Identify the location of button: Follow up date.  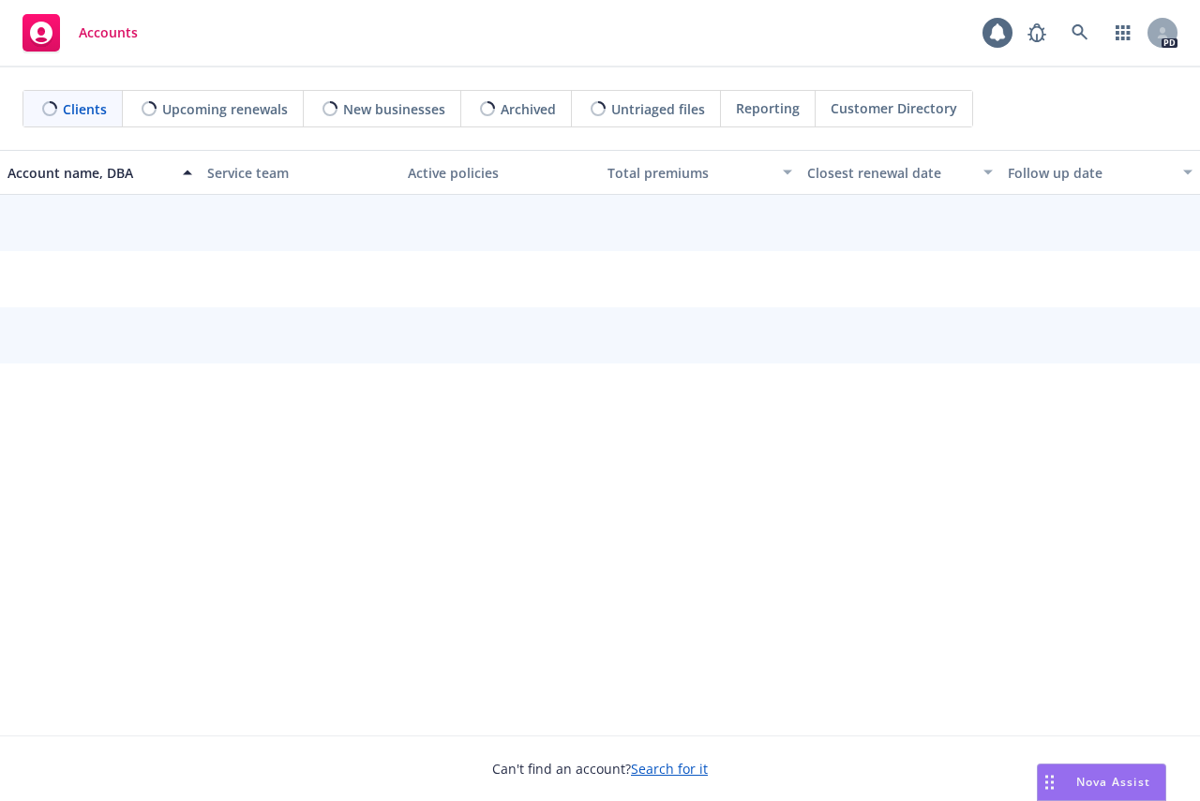
(1100, 172).